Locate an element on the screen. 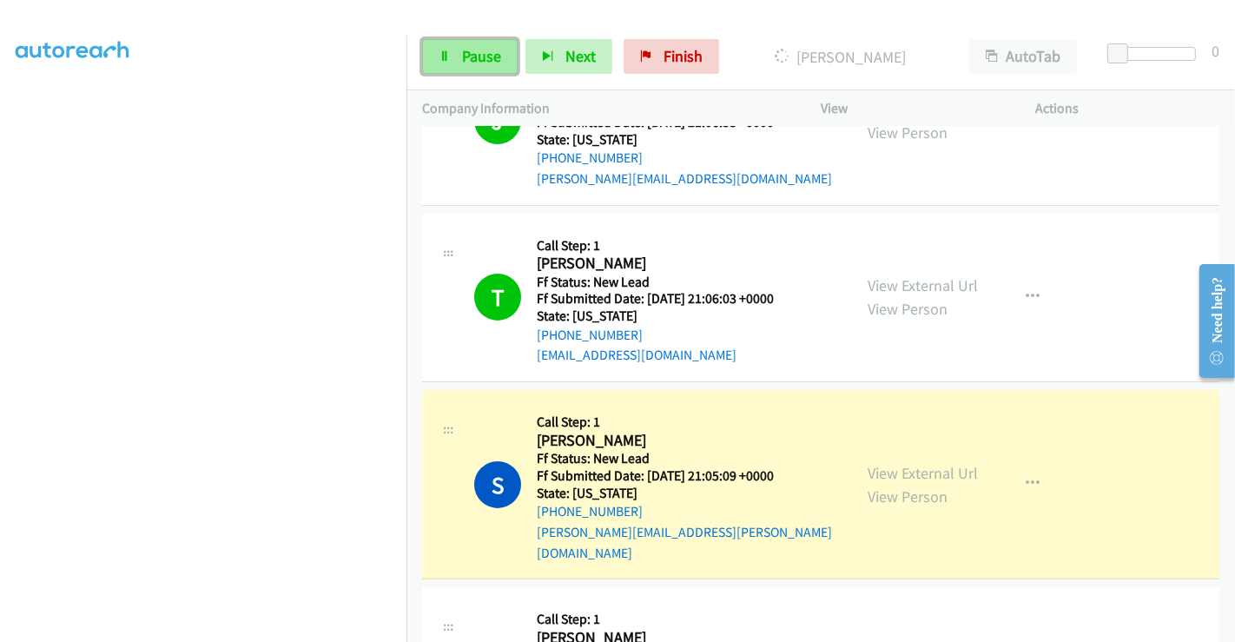 The width and height of the screenshot is (1235, 642). div: Need help? is located at coordinates (31, 58).